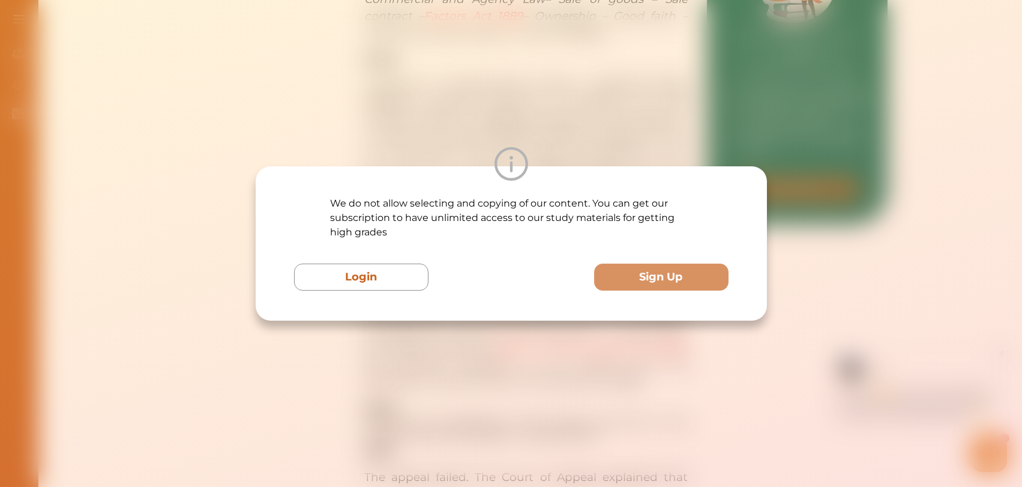  I want to click on button: Sign Up, so click(661, 277).